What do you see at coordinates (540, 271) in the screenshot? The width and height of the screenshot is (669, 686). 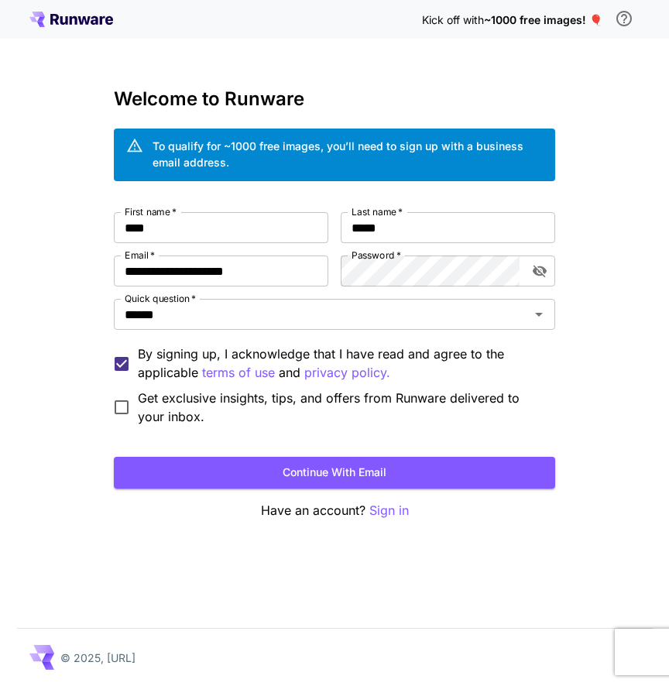 I see `button: toggle password visibility` at bounding box center [540, 271].